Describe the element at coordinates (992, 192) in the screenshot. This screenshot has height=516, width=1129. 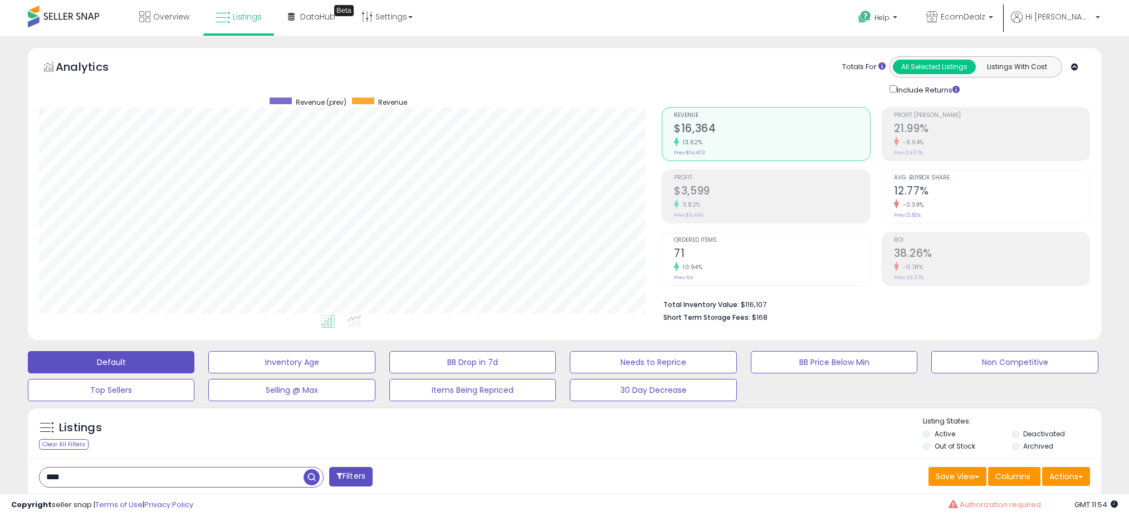
I see `h2: 12.77%` at that location.